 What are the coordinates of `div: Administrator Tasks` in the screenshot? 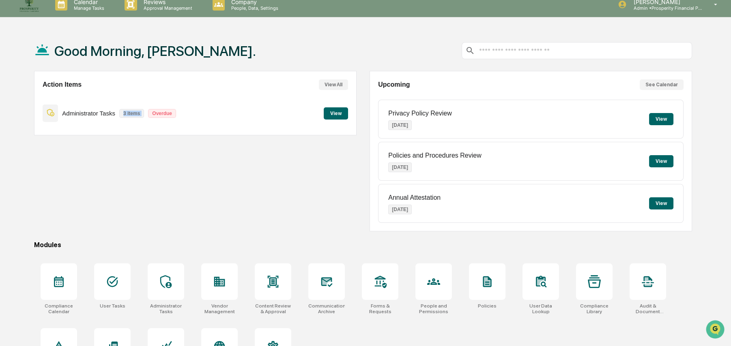 It's located at (166, 309).